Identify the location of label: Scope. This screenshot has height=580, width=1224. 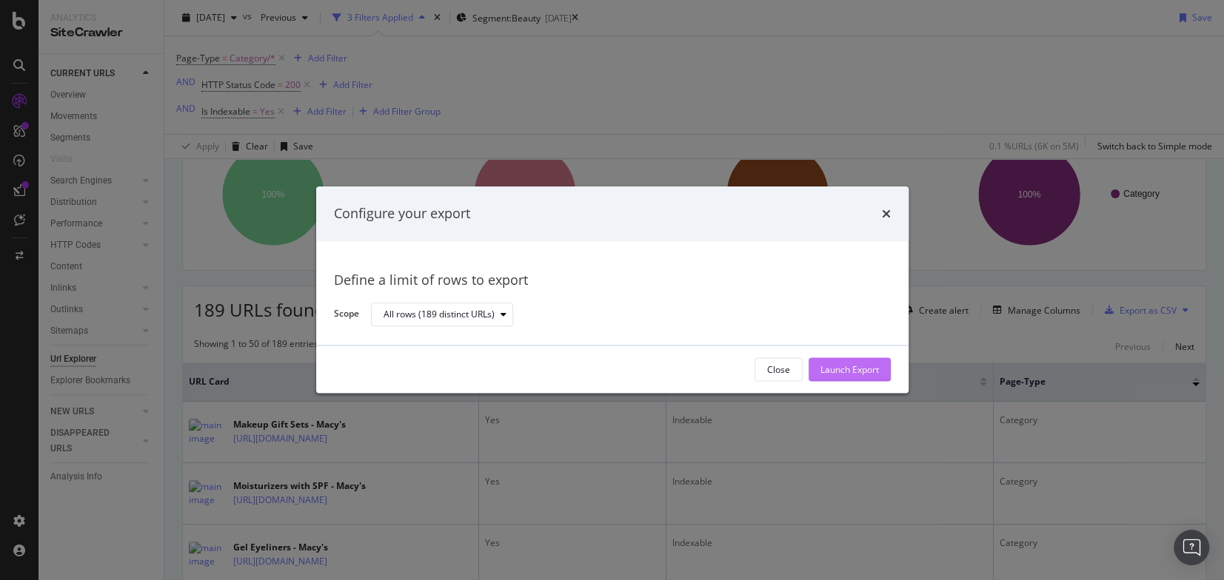
(346, 316).